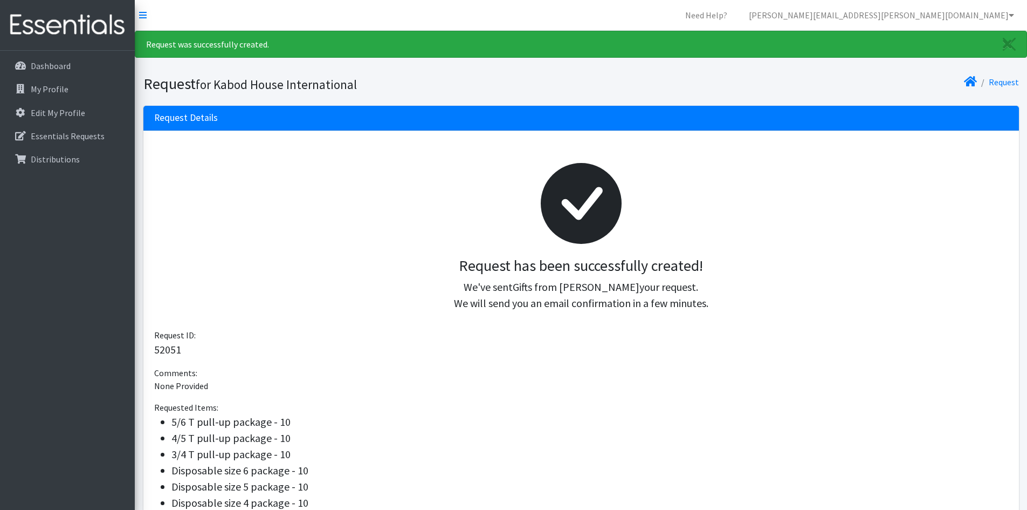 The height and width of the screenshot is (510, 1027). Describe the element at coordinates (706, 15) in the screenshot. I see `a: Need Help?` at that location.